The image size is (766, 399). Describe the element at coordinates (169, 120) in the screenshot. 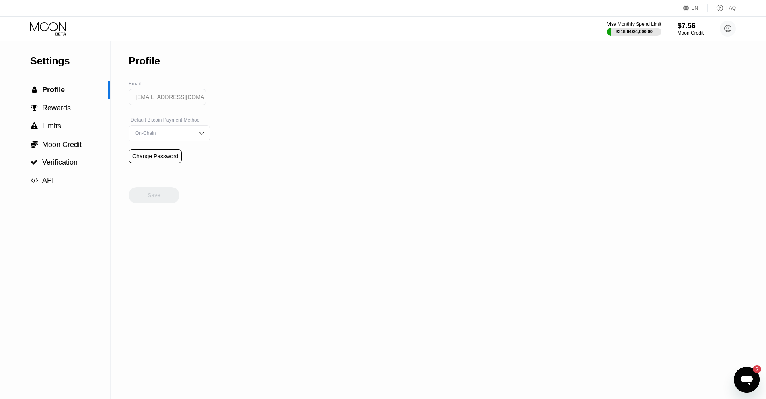

I see `div: Default Bitcoin Payment Method` at that location.